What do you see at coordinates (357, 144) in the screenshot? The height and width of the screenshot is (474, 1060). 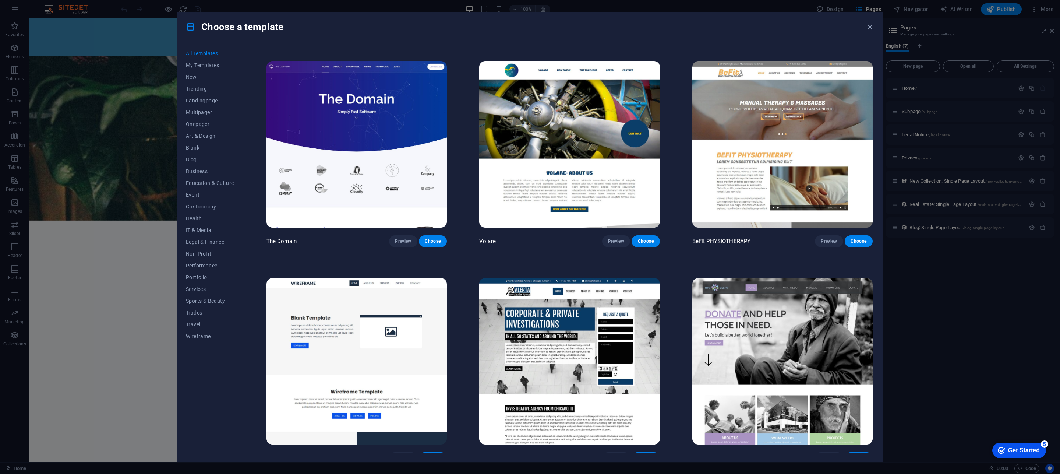 I see `img: The Domain` at bounding box center [357, 144].